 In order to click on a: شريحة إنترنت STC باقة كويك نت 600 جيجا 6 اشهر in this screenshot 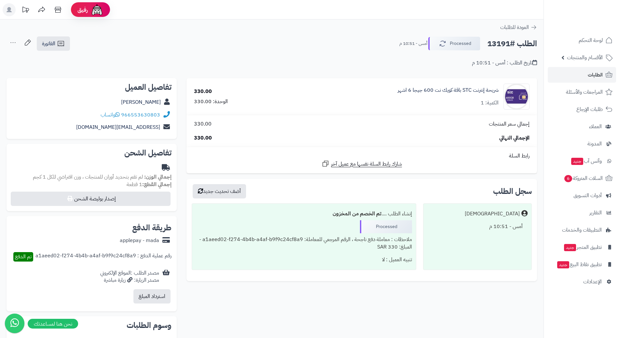, I will do `click(448, 90)`.